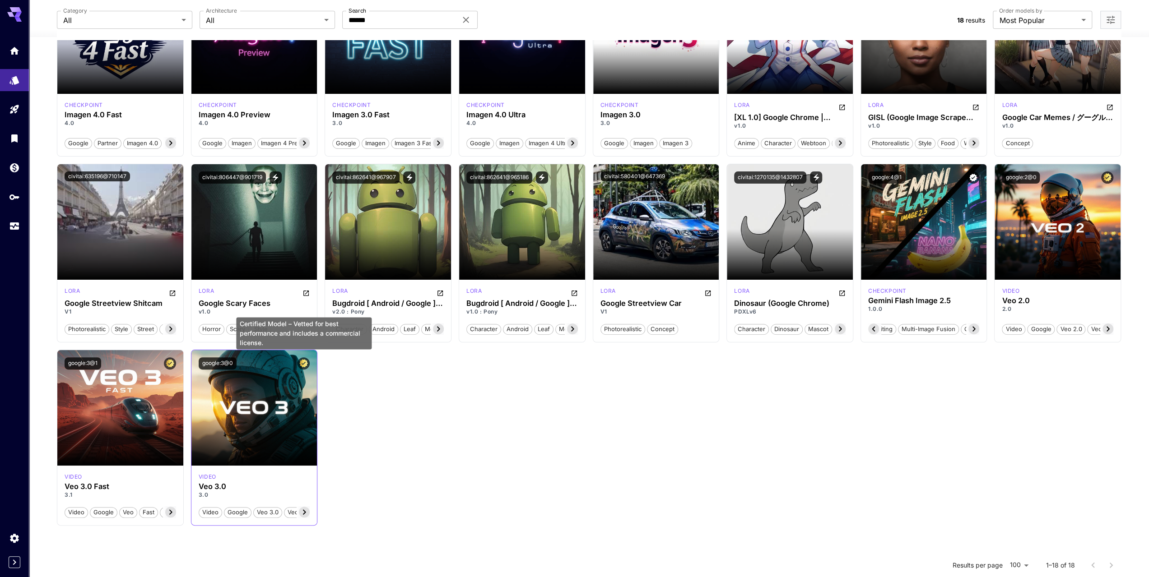 The height and width of the screenshot is (577, 1149). What do you see at coordinates (1014, 330) in the screenshot?
I see `span: Video` at bounding box center [1014, 330].